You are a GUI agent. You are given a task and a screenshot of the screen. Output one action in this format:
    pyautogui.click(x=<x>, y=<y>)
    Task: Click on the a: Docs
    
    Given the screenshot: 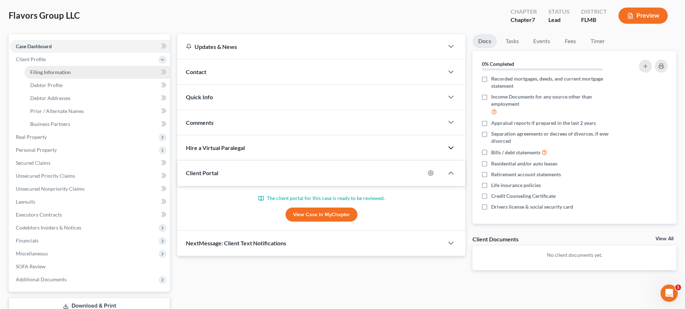 What is the action you would take?
    pyautogui.click(x=484, y=41)
    